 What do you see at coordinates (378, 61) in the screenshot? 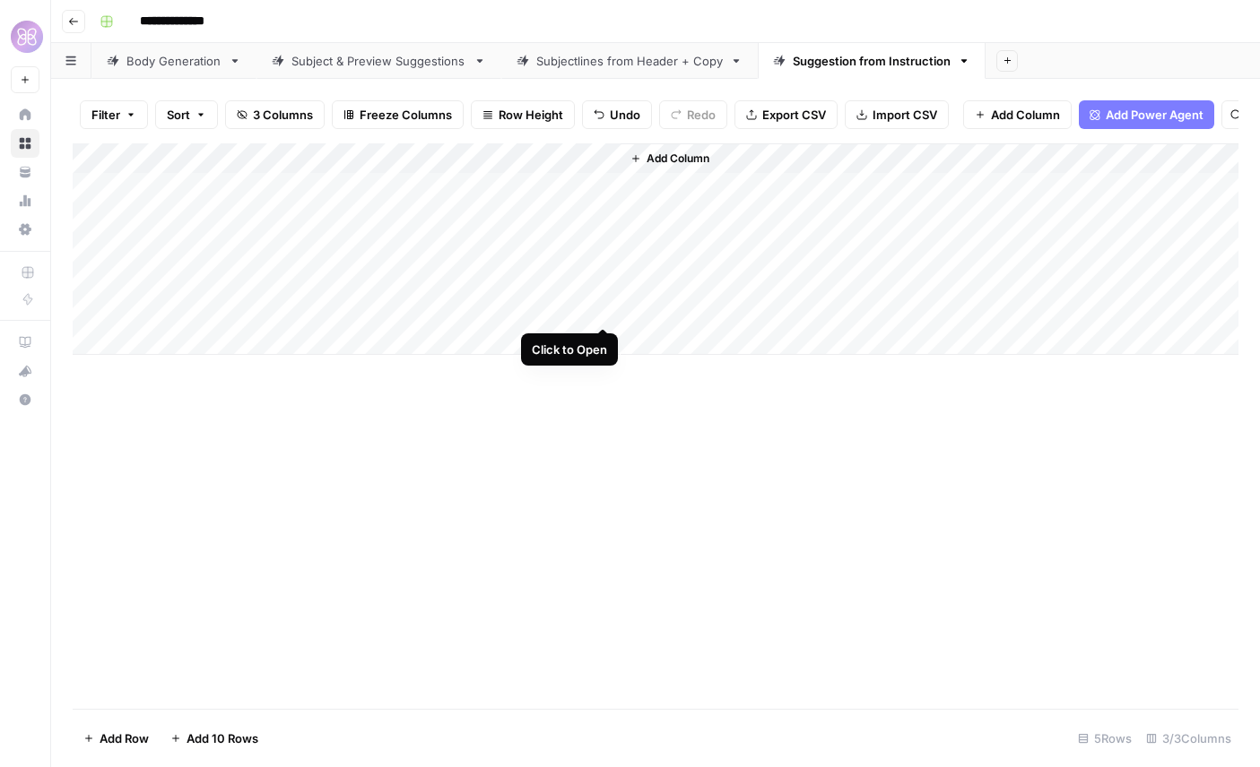
I see `a: Subject & Preview Suggestions` at bounding box center [378, 61].